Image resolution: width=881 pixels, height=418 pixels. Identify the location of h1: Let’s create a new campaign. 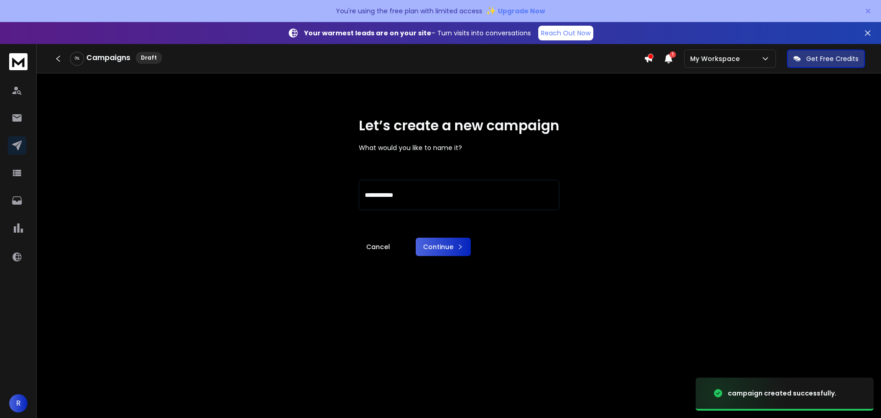
(459, 126).